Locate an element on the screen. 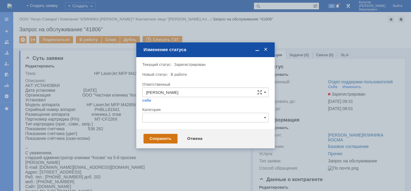 This screenshot has width=411, height=191. span: Свернуть (Ctrl + M) is located at coordinates (257, 50).